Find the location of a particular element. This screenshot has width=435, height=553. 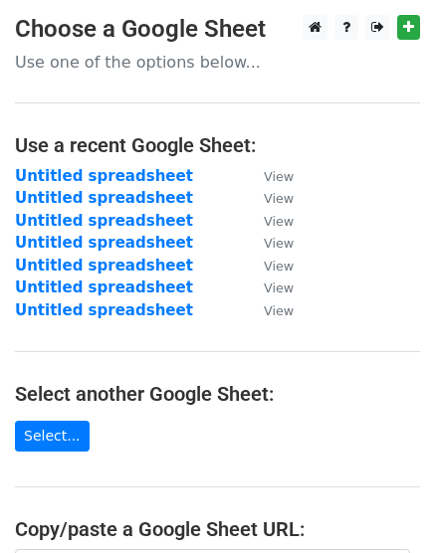

p: Use one of the options below... is located at coordinates (217, 62).